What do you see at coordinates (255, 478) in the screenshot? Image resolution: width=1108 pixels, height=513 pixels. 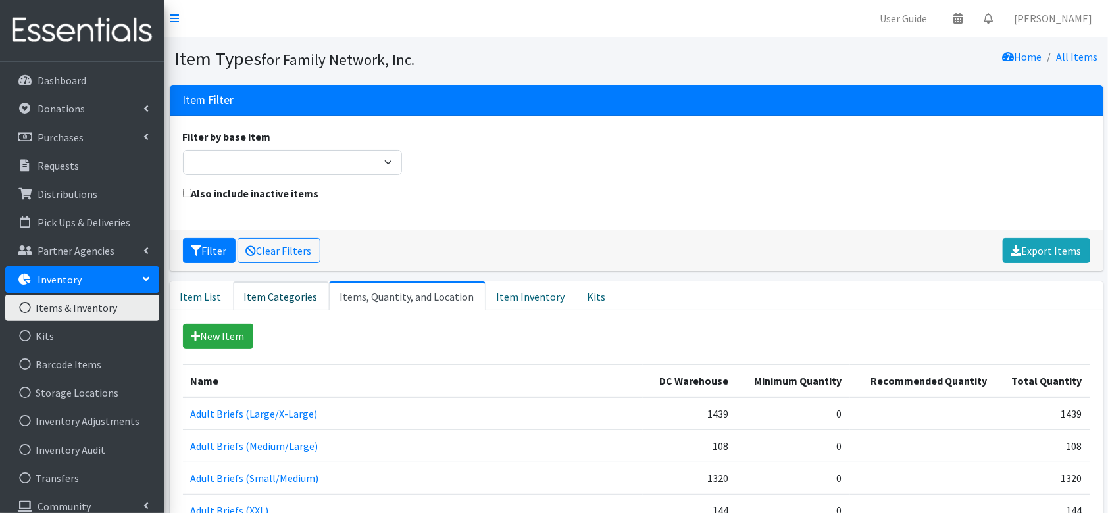 I see `a: Adult Briefs (Small/Medium)` at bounding box center [255, 478].